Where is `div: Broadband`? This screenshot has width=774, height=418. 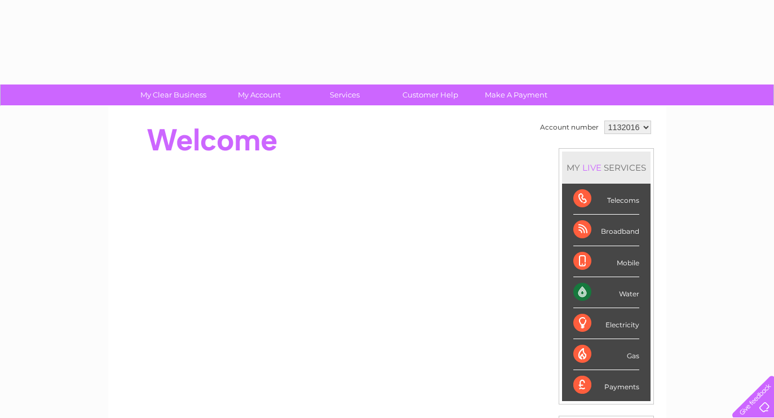 div: Broadband is located at coordinates (606, 230).